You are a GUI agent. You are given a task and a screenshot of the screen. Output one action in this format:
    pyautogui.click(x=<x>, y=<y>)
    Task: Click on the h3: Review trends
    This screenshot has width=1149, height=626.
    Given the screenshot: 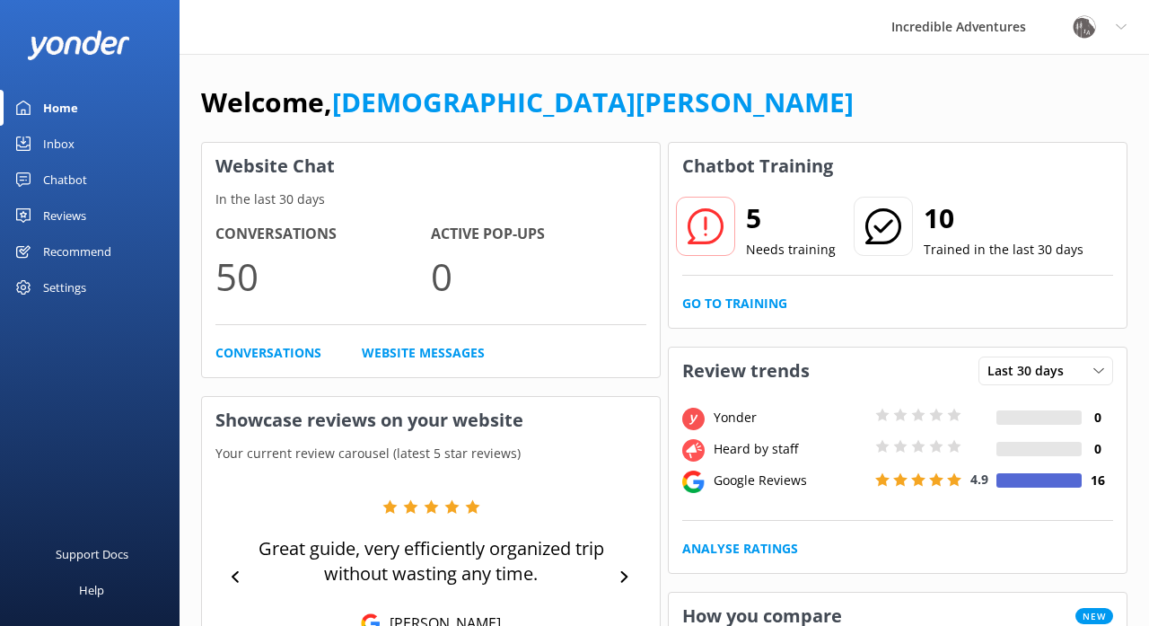 What is the action you would take?
    pyautogui.click(x=746, y=371)
    